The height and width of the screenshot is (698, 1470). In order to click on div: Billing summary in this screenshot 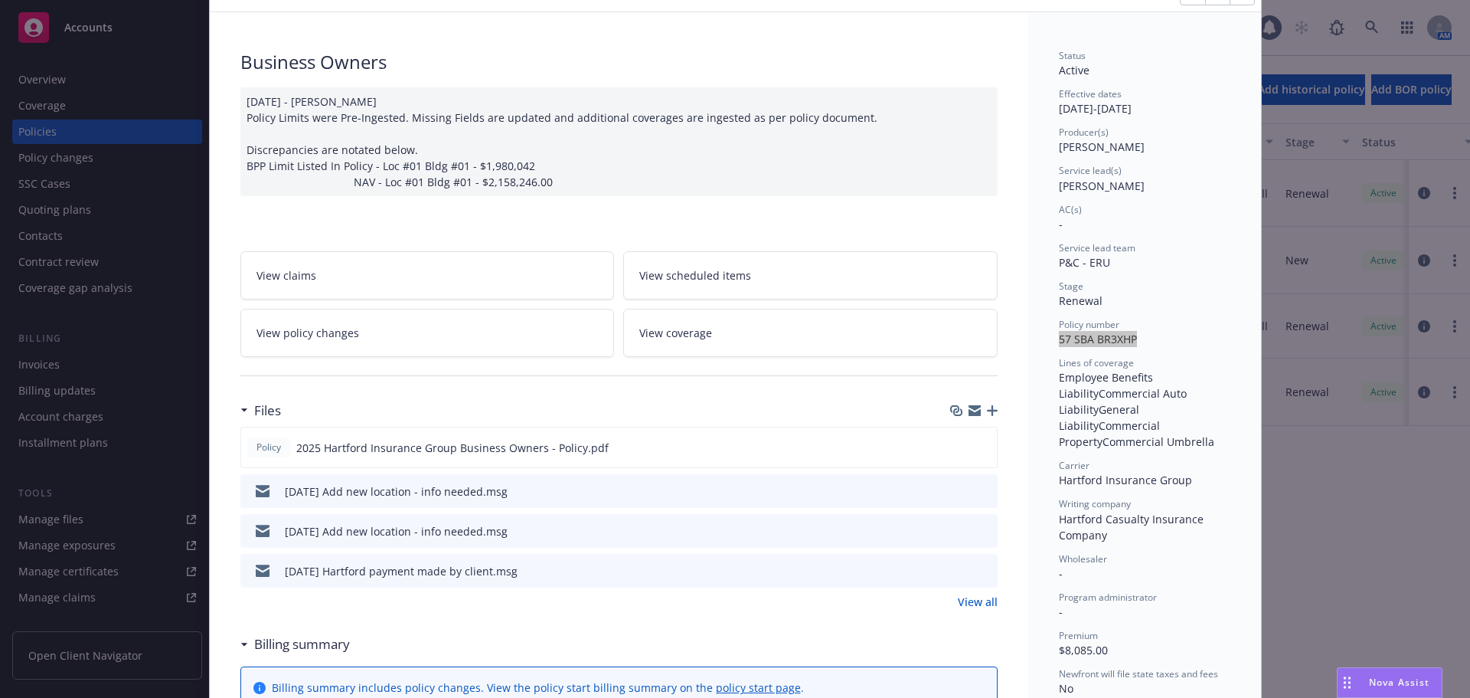, I will do `click(295, 644)`.